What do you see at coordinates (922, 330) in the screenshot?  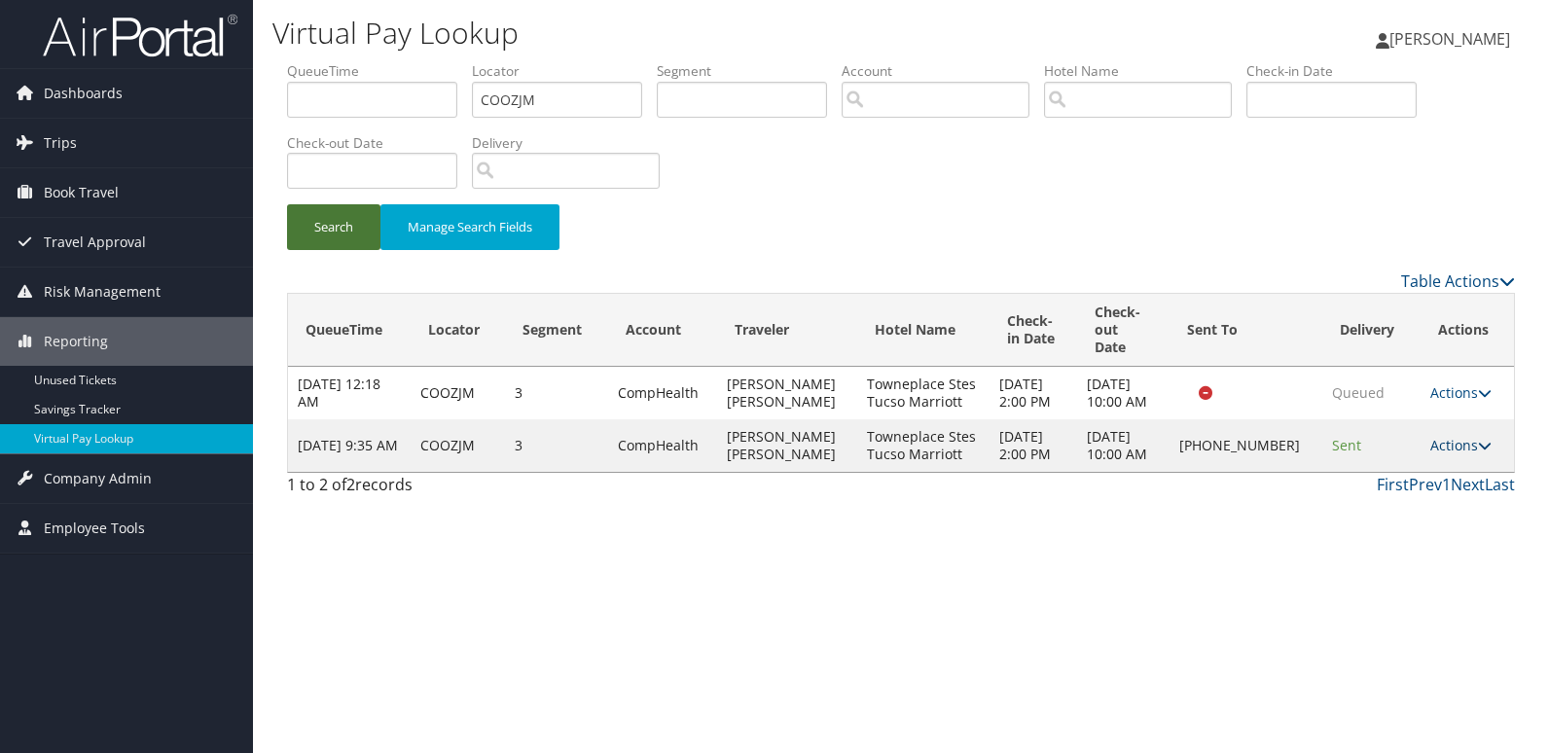 I see `th: Hotel Name: activate to sort column ascending` at bounding box center [922, 330].